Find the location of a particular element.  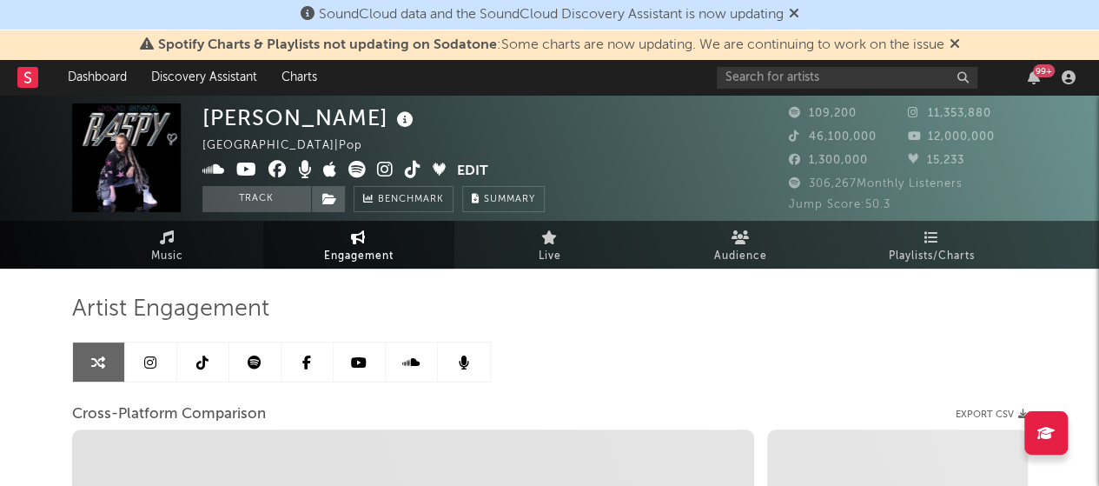

div: 99 + is located at coordinates (1044, 70).